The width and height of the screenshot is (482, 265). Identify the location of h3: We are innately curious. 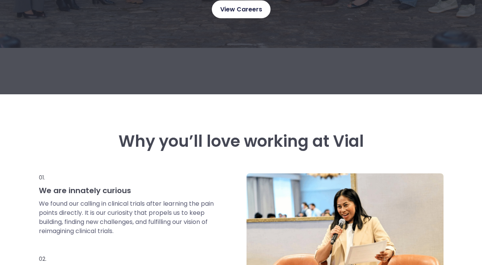
(127, 191).